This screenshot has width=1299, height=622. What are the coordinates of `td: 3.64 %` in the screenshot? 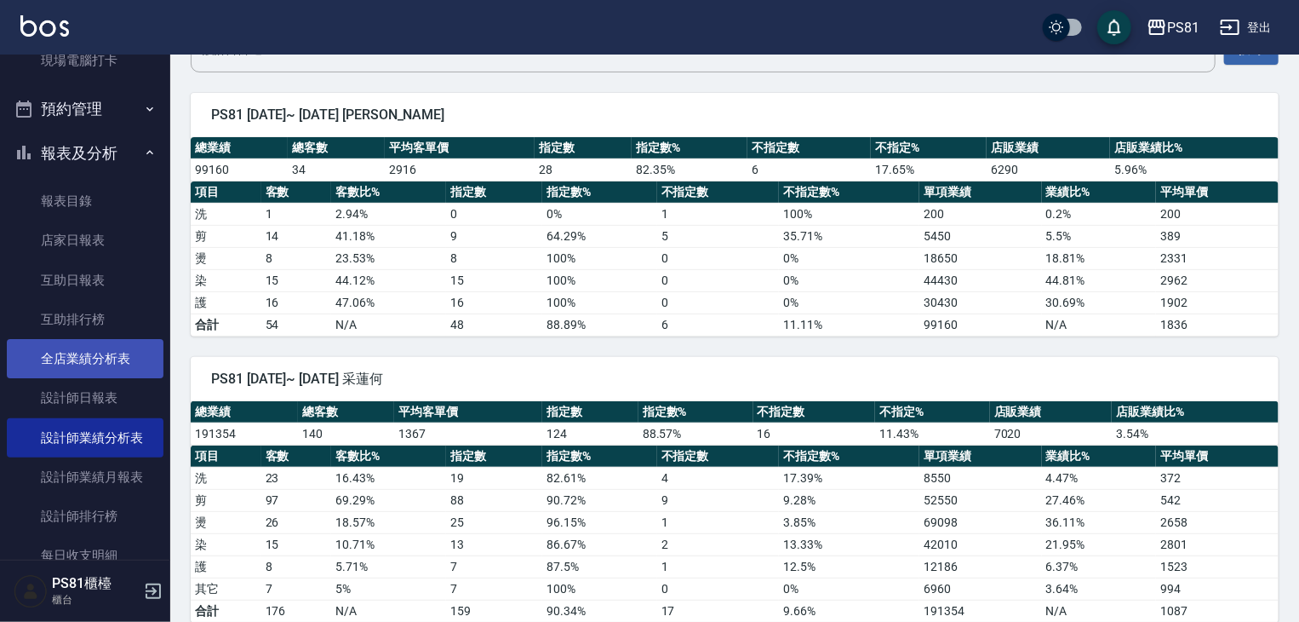 It's located at (1099, 588).